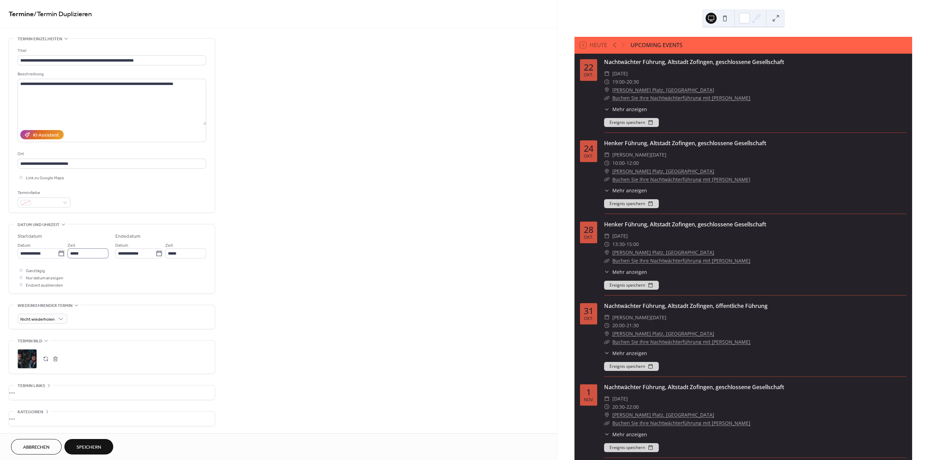 The height and width of the screenshot is (460, 929). What do you see at coordinates (35, 271) in the screenshot?
I see `span: Ganztägig` at bounding box center [35, 271].